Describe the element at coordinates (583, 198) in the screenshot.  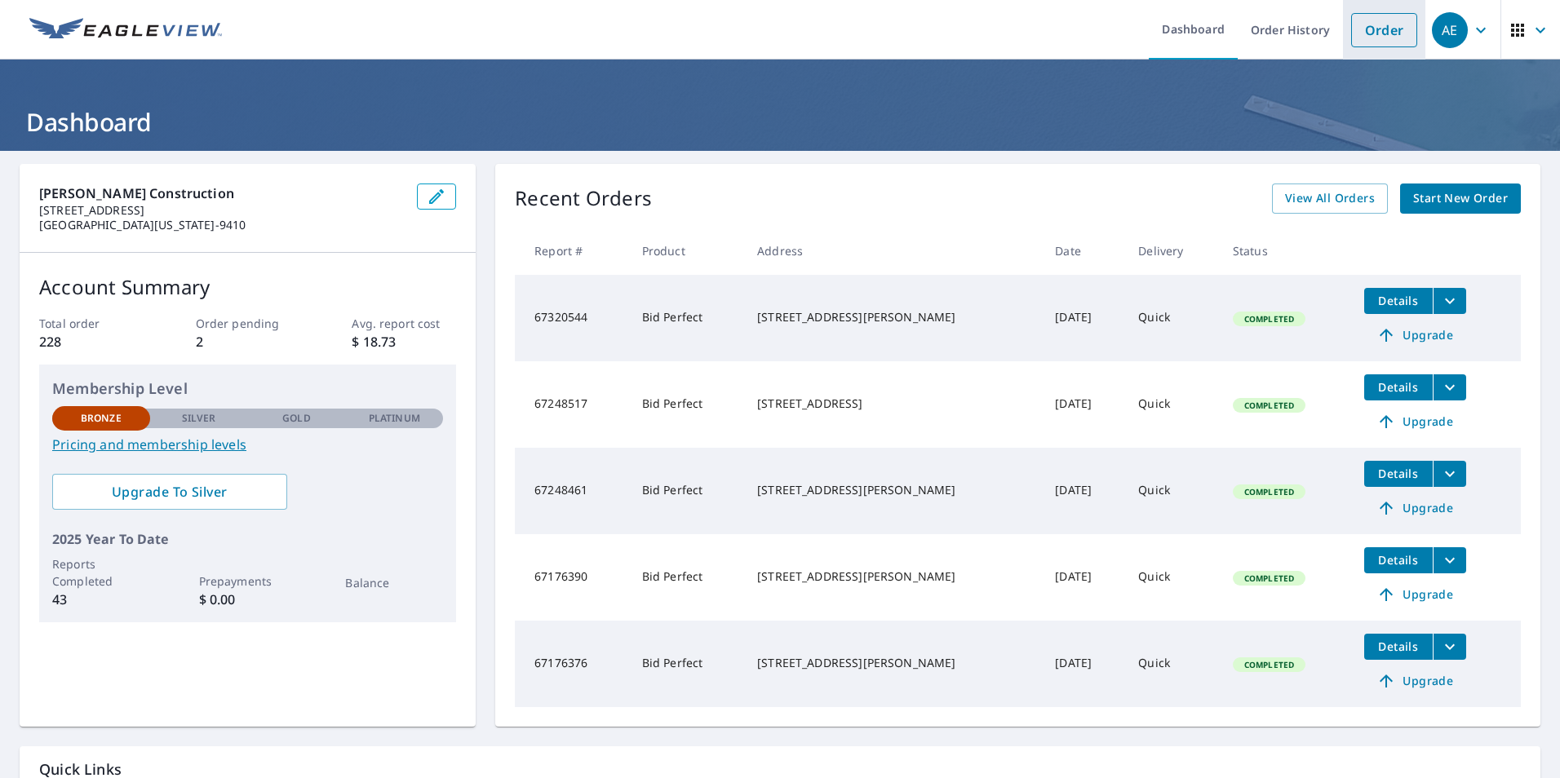
I see `p: Recent Orders` at that location.